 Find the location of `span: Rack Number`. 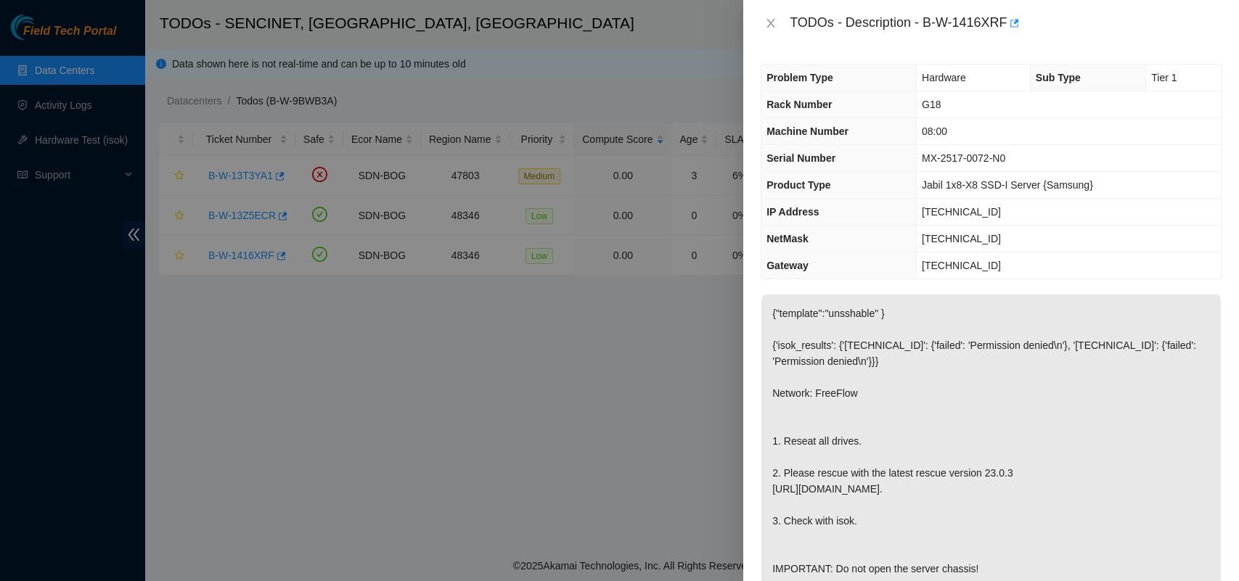

span: Rack Number is located at coordinates (799, 105).